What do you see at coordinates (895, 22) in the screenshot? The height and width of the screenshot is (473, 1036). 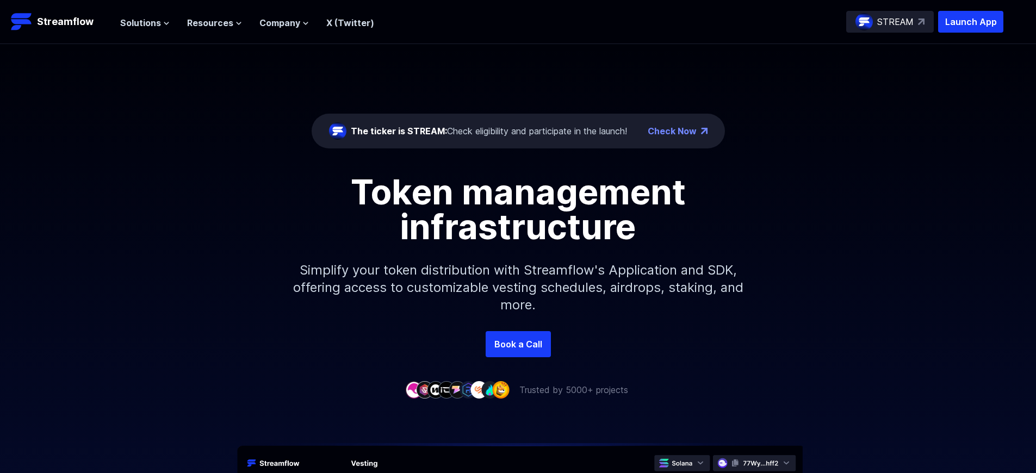 I see `p: STREAM` at bounding box center [895, 22].